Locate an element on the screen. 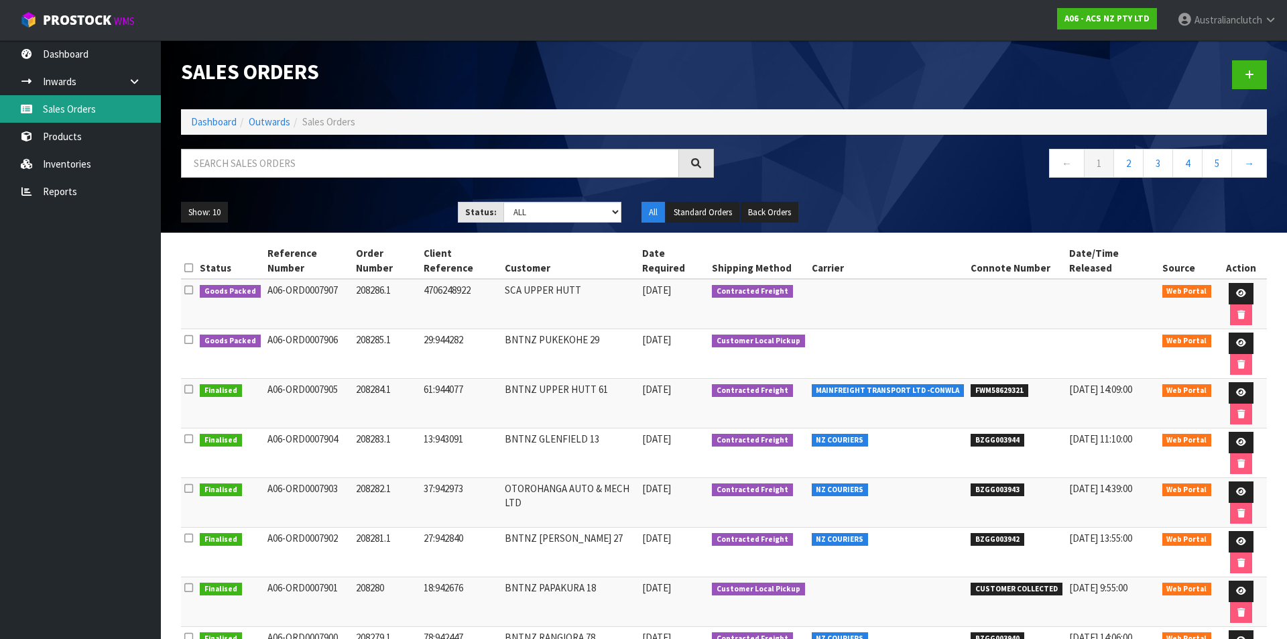 The height and width of the screenshot is (639, 1287). small: WMS is located at coordinates (124, 21).